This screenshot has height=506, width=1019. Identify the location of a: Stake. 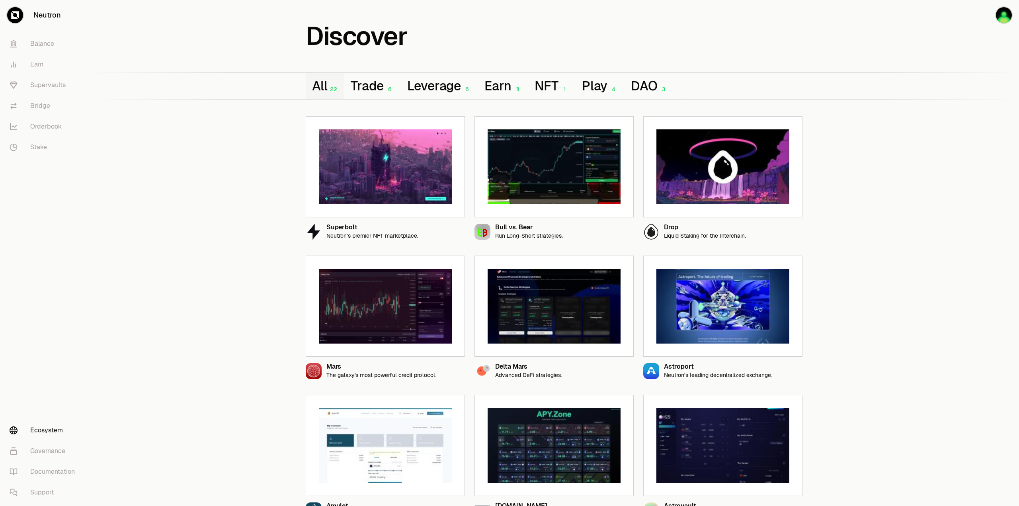
(45, 147).